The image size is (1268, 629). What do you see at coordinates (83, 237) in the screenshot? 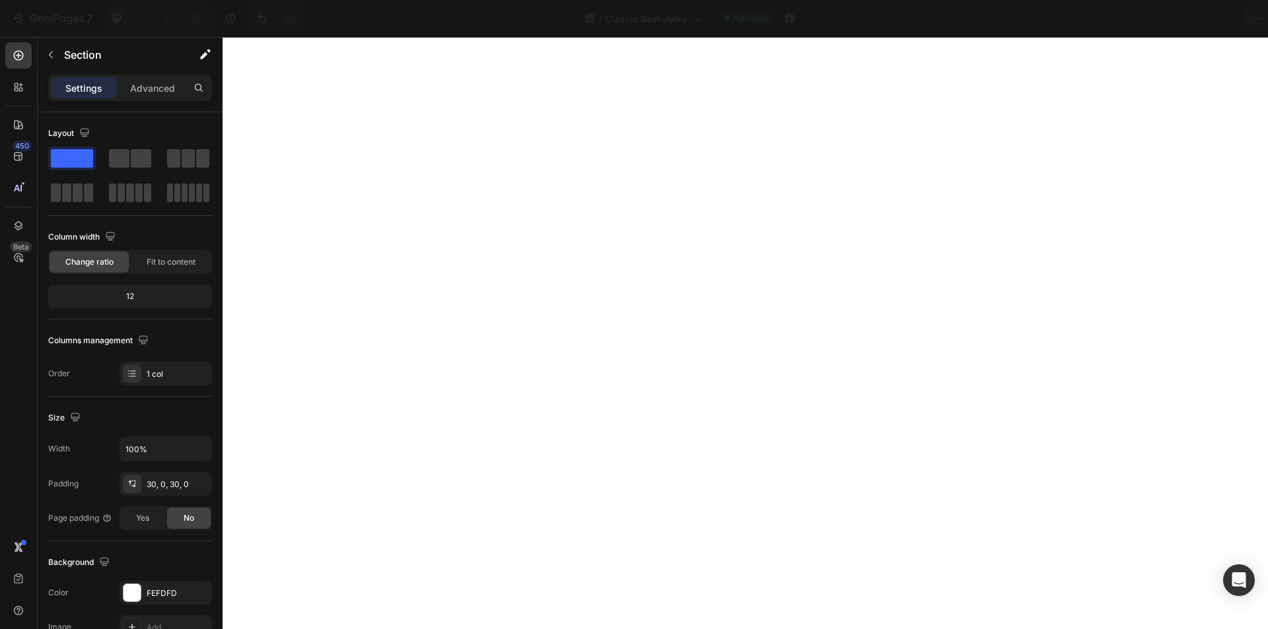
I see `div: Column width` at bounding box center [83, 237].